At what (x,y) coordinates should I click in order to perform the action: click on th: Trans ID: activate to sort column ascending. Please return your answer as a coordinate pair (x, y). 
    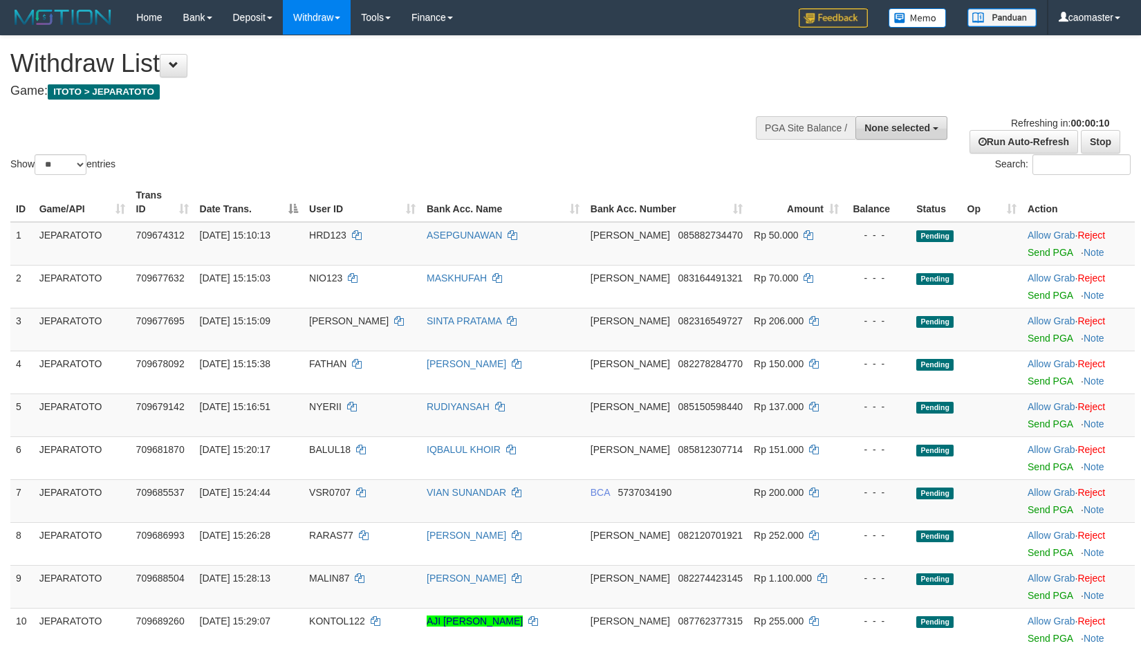
    Looking at the image, I should click on (163, 202).